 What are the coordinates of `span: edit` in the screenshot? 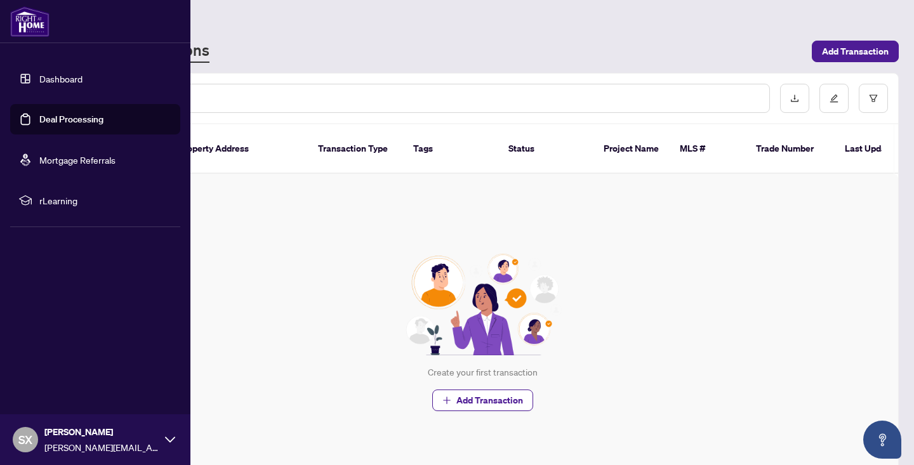 It's located at (834, 98).